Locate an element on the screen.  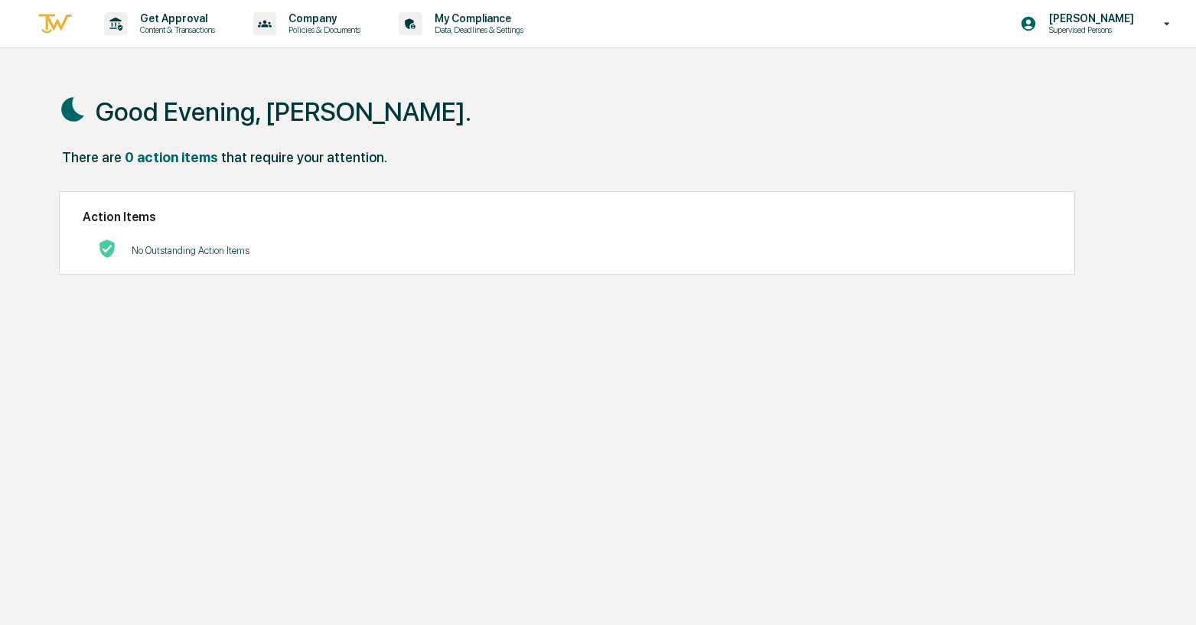
p: No Outstanding Action Items is located at coordinates (191, 250).